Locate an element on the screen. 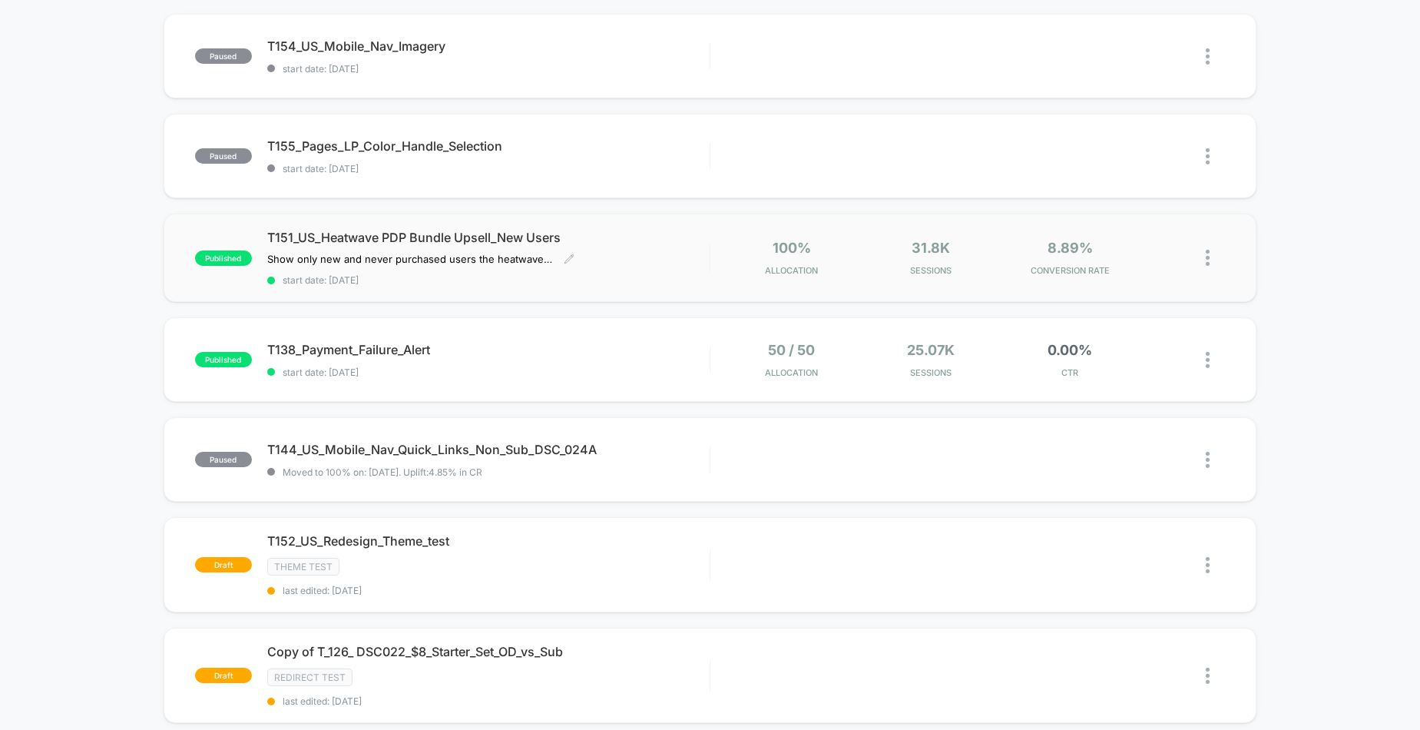 The height and width of the screenshot is (730, 1420). span: Theme Test is located at coordinates (303, 566).